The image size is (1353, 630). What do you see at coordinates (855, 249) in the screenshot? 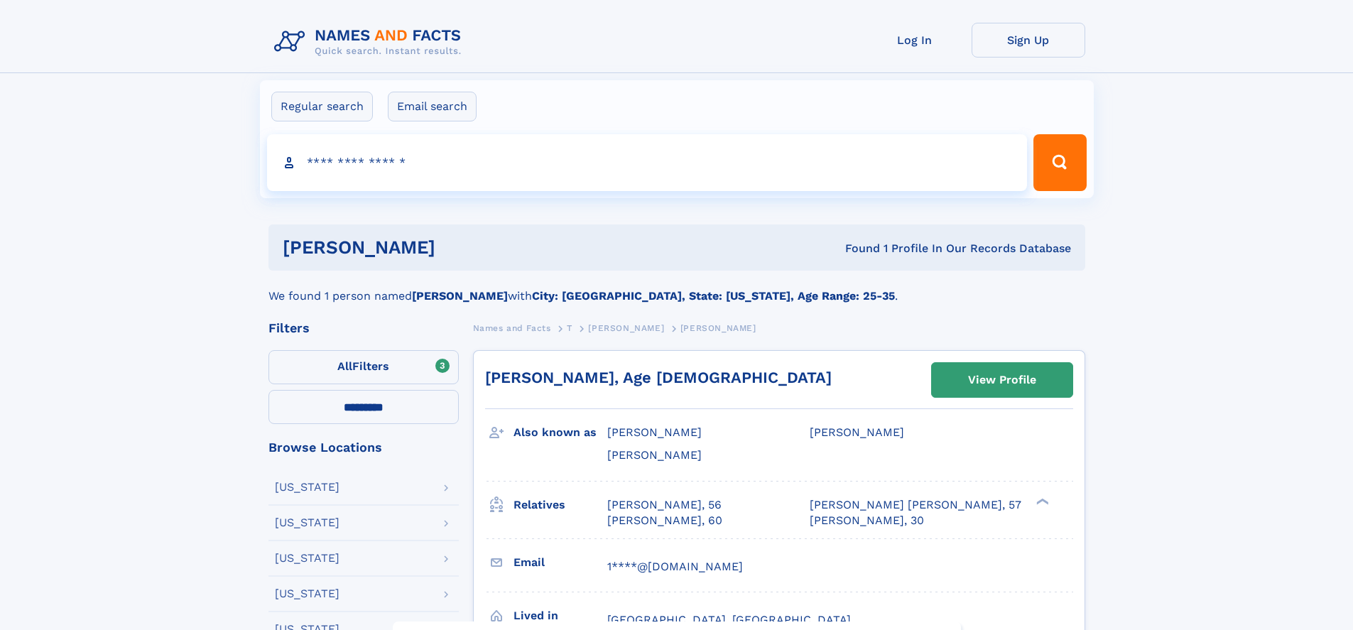
I see `div: Found 1 Profile In Our Records Database` at bounding box center [855, 249].